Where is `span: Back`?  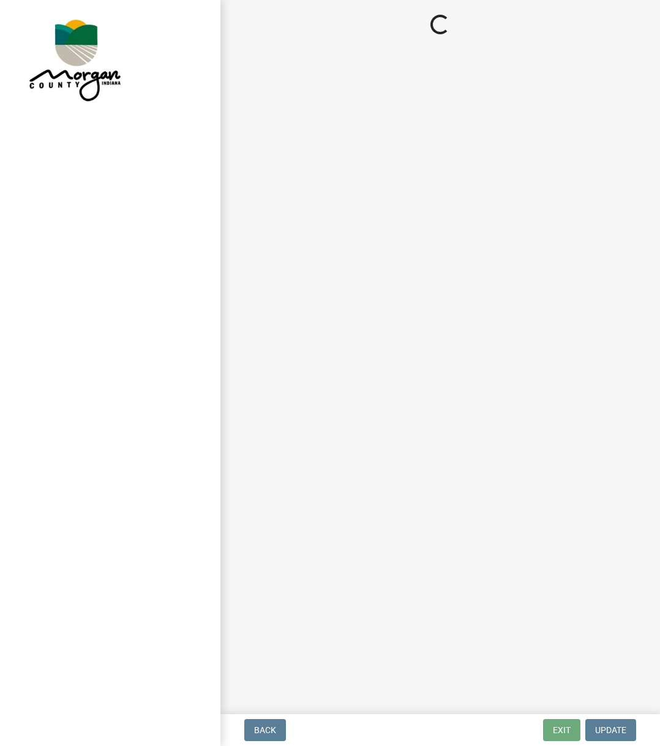
span: Back is located at coordinates (265, 730).